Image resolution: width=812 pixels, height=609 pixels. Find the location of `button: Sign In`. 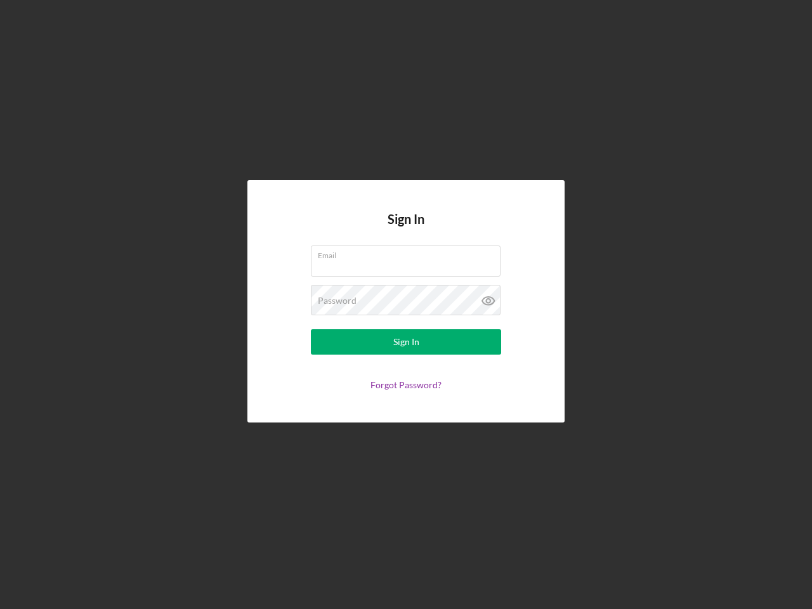

button: Sign In is located at coordinates (406, 342).